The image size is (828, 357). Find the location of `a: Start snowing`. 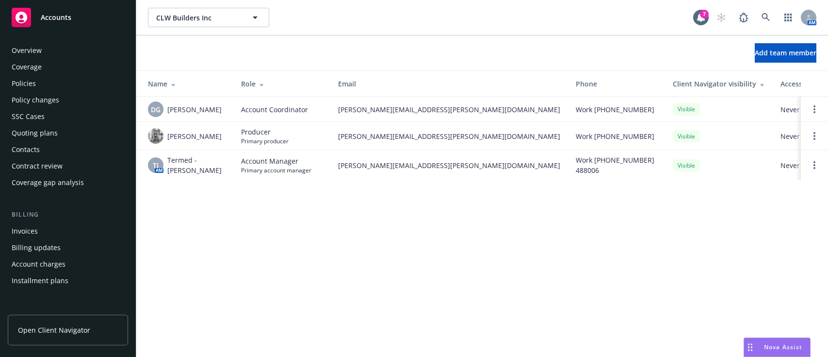

a: Start snowing is located at coordinates (721, 17).